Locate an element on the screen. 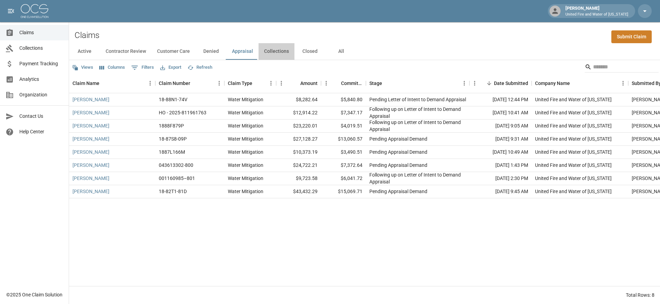 The image size is (660, 304). button: Denied is located at coordinates (211, 51).